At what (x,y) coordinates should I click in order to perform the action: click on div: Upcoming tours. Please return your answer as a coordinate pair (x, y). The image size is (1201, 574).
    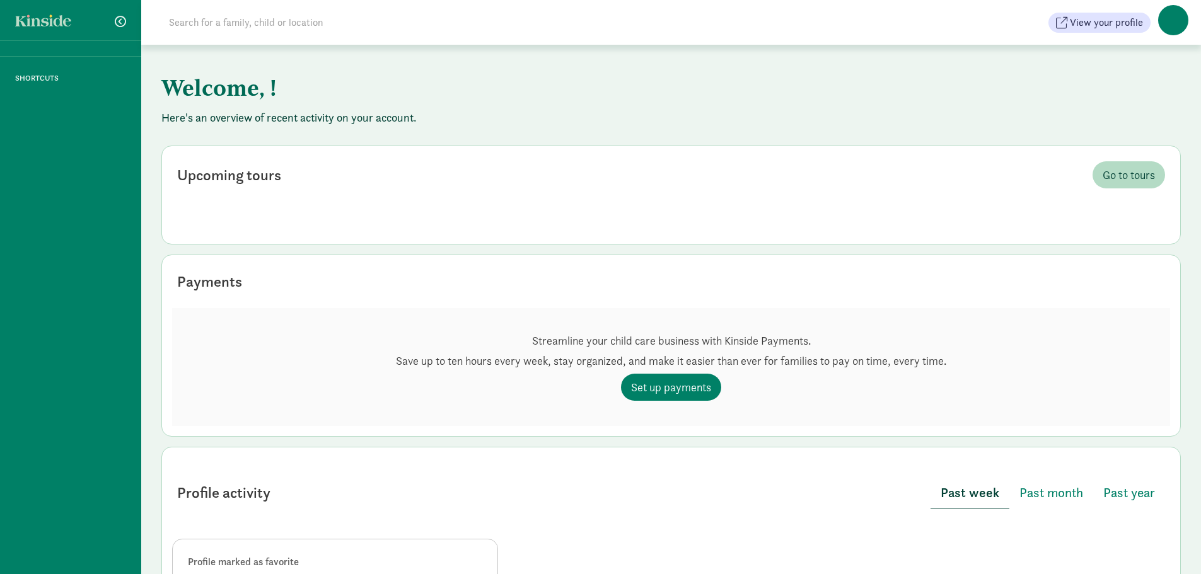
    Looking at the image, I should click on (229, 175).